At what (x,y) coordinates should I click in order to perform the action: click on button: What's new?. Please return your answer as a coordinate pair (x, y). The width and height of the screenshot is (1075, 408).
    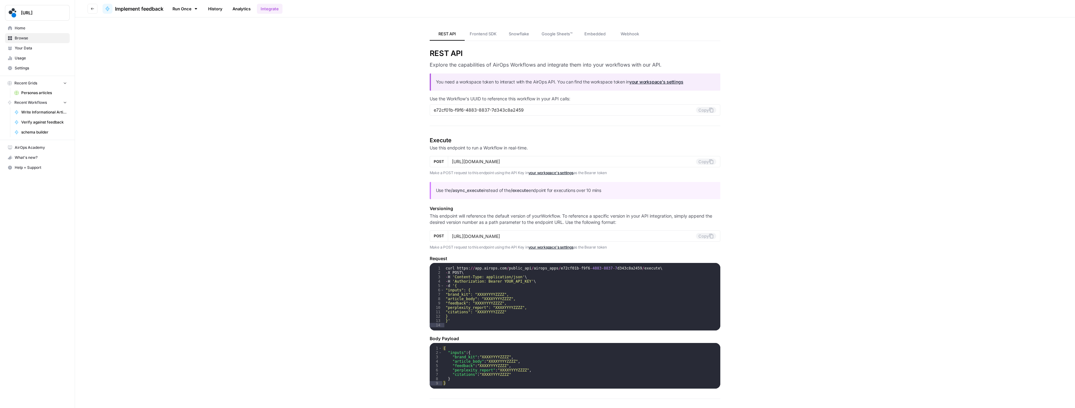
    Looking at the image, I should click on (37, 157).